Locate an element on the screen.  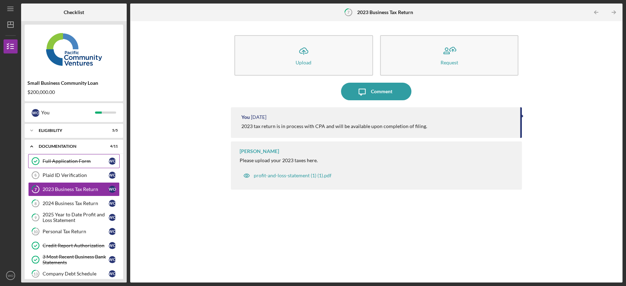
div: Documentation is located at coordinates (69, 146).